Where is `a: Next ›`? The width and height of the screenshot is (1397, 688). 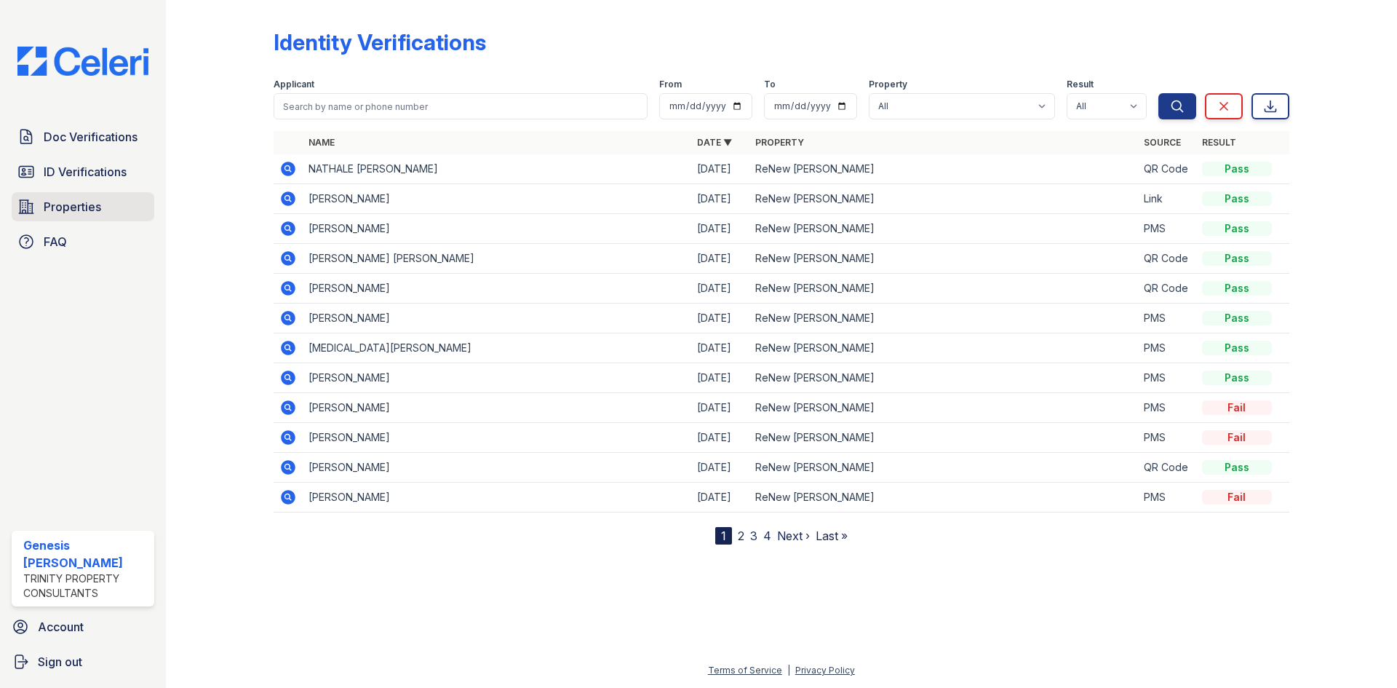
a: Next › is located at coordinates (793, 536).